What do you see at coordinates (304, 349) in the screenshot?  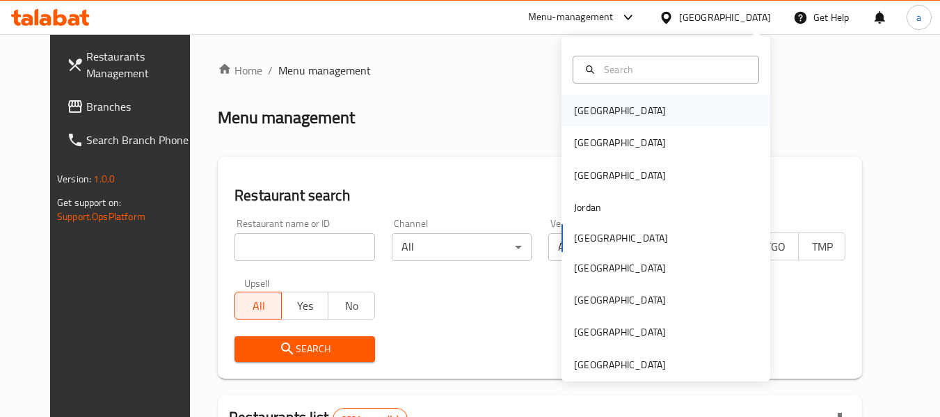 I see `button: Search` at bounding box center [304, 349].